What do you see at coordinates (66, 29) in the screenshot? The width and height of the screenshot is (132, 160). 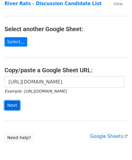 I see `h4: Select another Google Sheet:` at bounding box center [66, 29].